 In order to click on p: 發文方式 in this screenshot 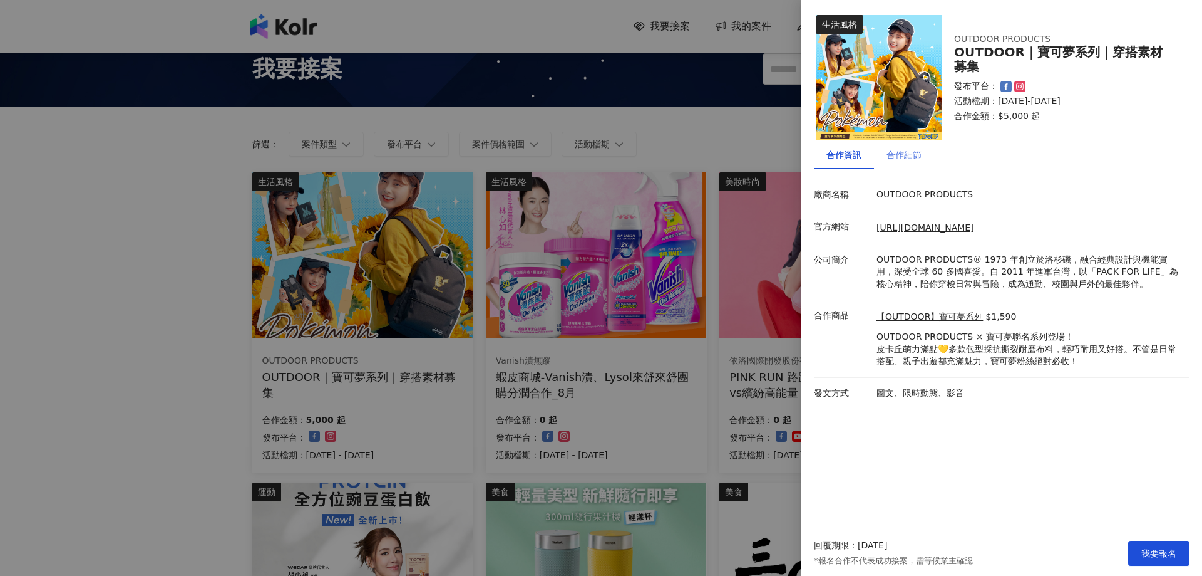, I will do `click(842, 393)`.